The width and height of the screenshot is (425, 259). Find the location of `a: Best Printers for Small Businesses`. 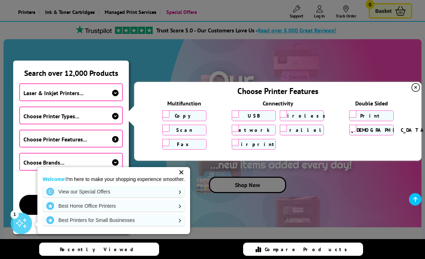

a: Best Printers for Small Businesses is located at coordinates (114, 220).